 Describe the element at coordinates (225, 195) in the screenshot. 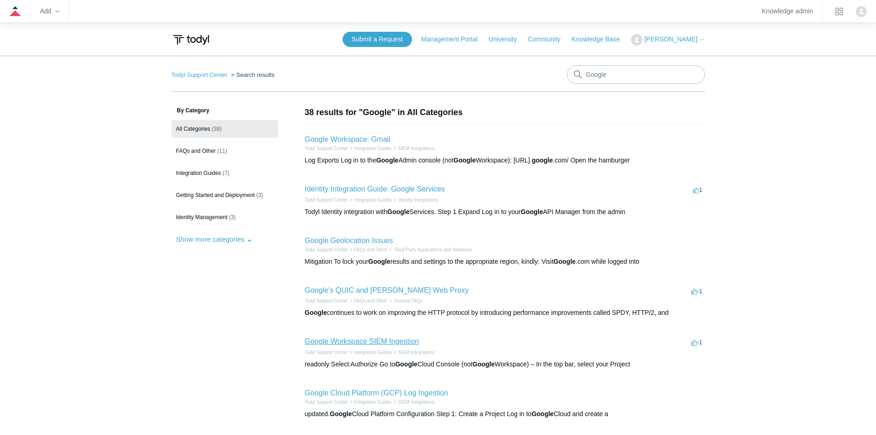

I see `a: Getting Started and Deployment (3)` at that location.